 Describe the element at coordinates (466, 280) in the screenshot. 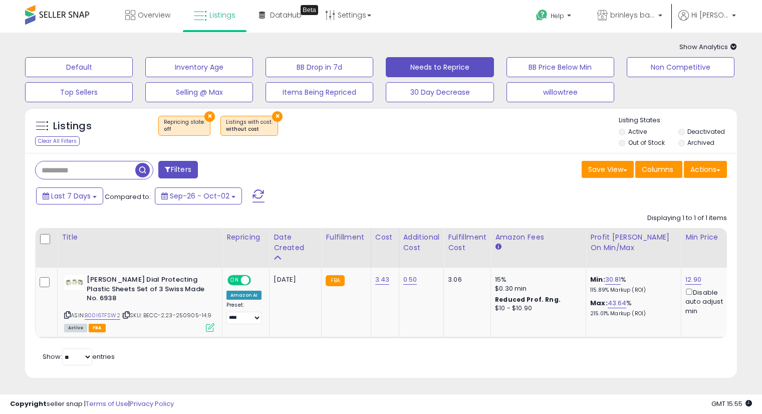

I see `div: 3.06` at that location.